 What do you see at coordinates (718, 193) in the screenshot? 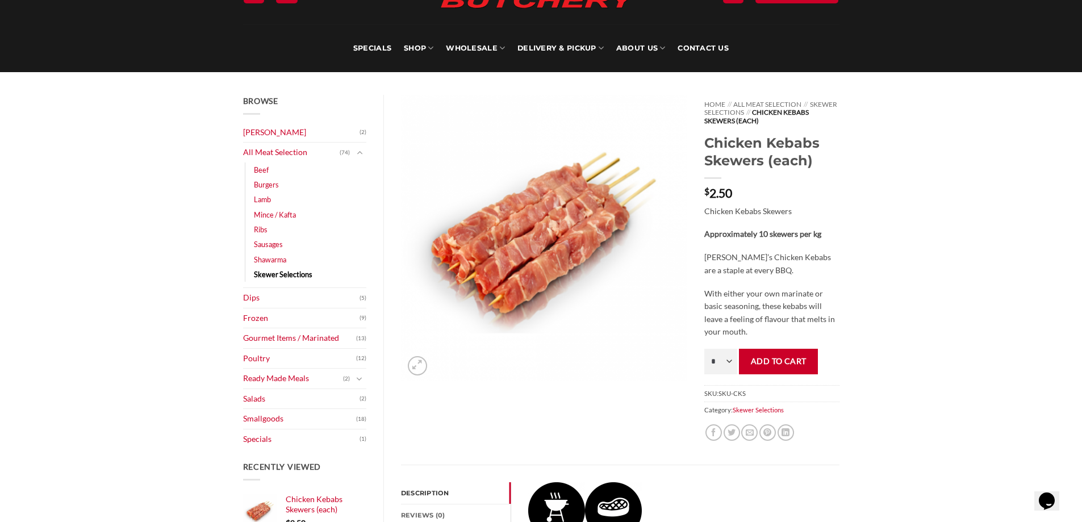
I see `bdi: 2.50` at bounding box center [718, 193].